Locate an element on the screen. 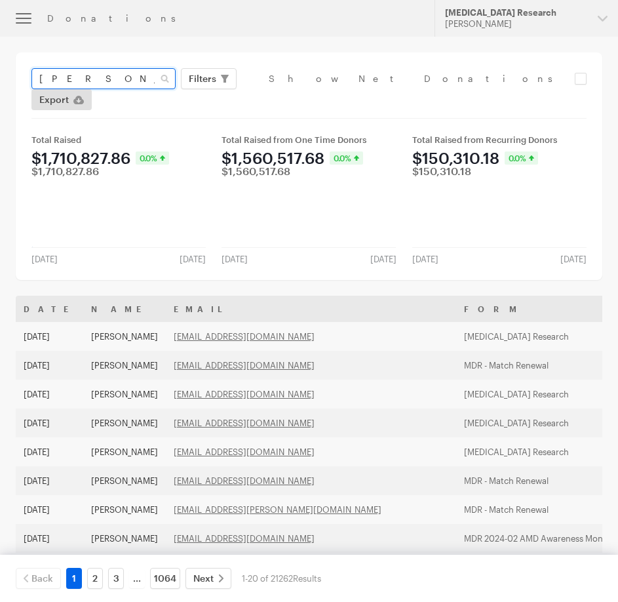  span: Filters is located at coordinates (203, 79).